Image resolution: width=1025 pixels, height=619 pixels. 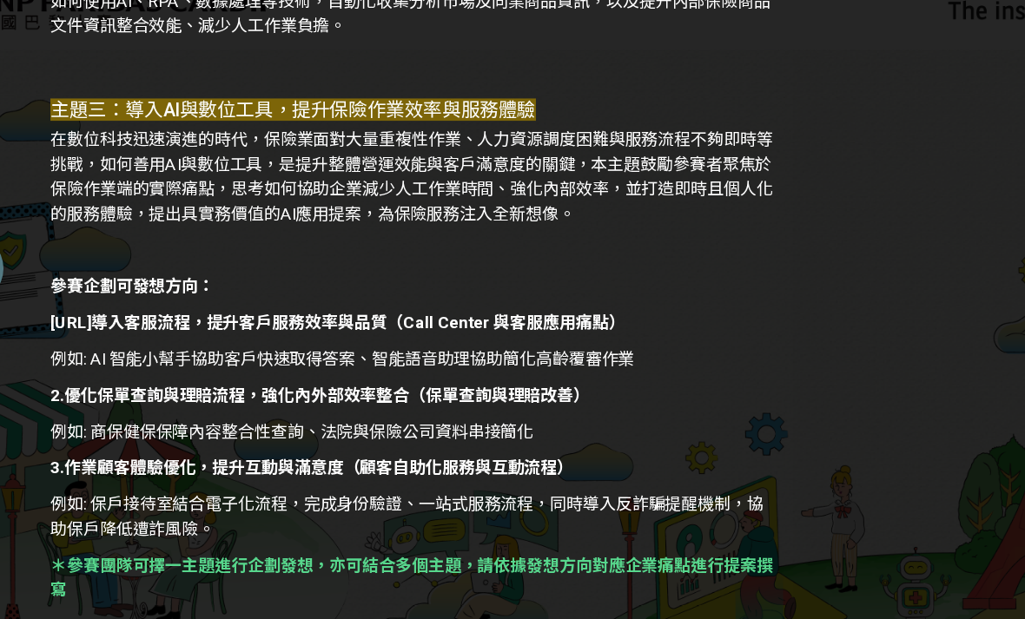 What do you see at coordinates (373, 494) in the screenshot?
I see `p: 例如: 保戶接待室結合電子化流程，完成身份驗證、一站式服務流程，同時導入反詐騙提醒機制，協助保戶降低遭詐風險。` at bounding box center [373, 494].